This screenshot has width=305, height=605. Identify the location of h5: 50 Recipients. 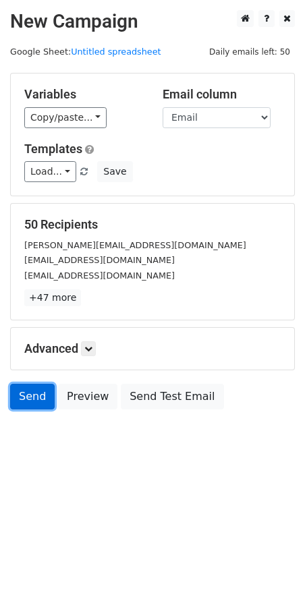
(153, 225).